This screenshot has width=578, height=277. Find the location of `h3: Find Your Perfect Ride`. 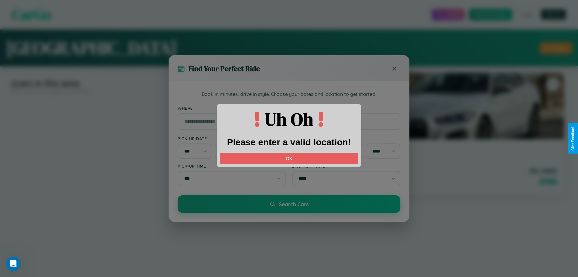

h3: Find Your Perfect Ride is located at coordinates (224, 68).